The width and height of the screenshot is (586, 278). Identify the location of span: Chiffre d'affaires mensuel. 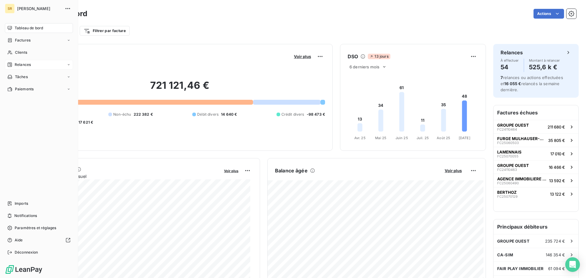
(127, 176).